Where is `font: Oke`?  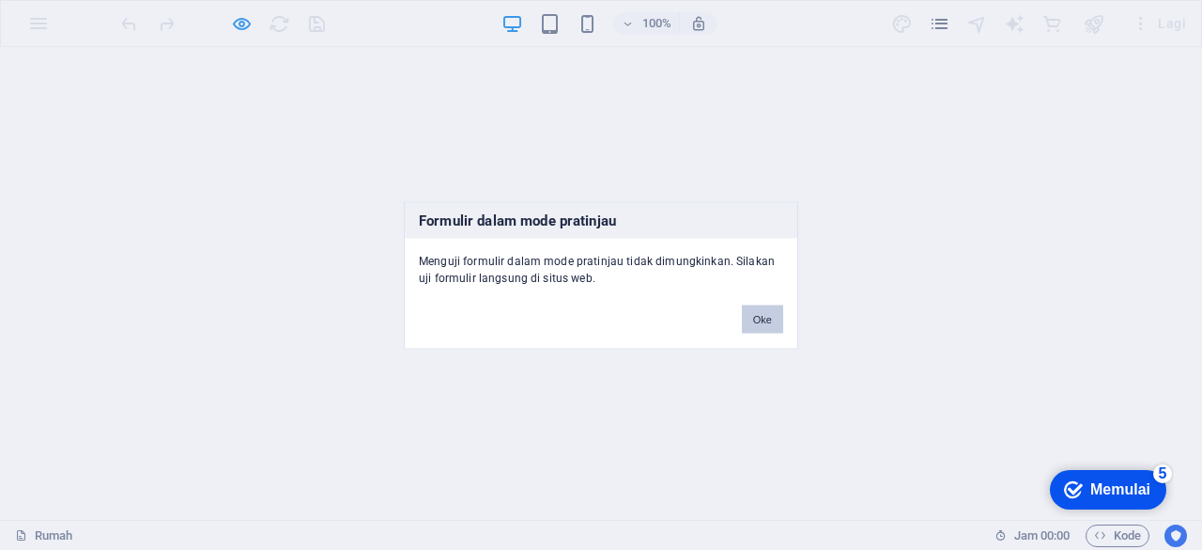
font: Oke is located at coordinates (763, 318).